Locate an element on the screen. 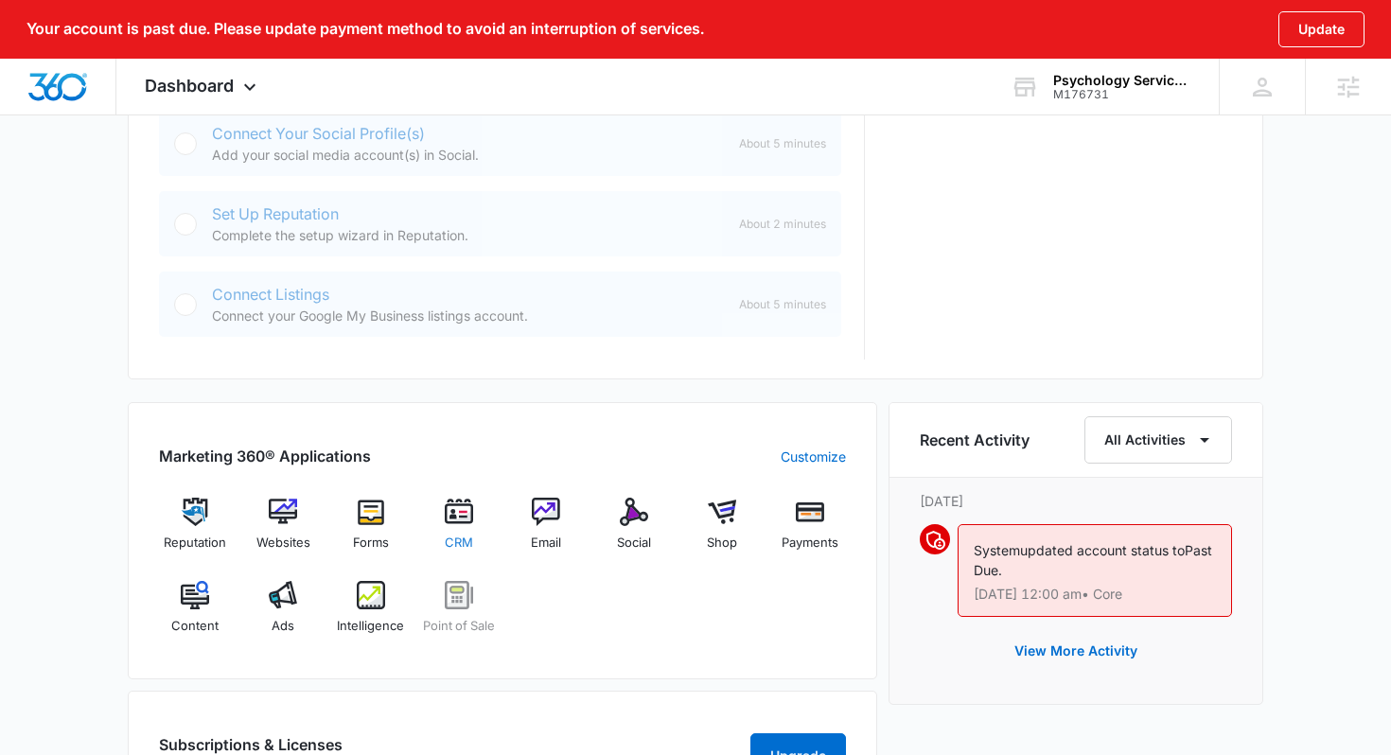  div: account id is located at coordinates (1122, 95).